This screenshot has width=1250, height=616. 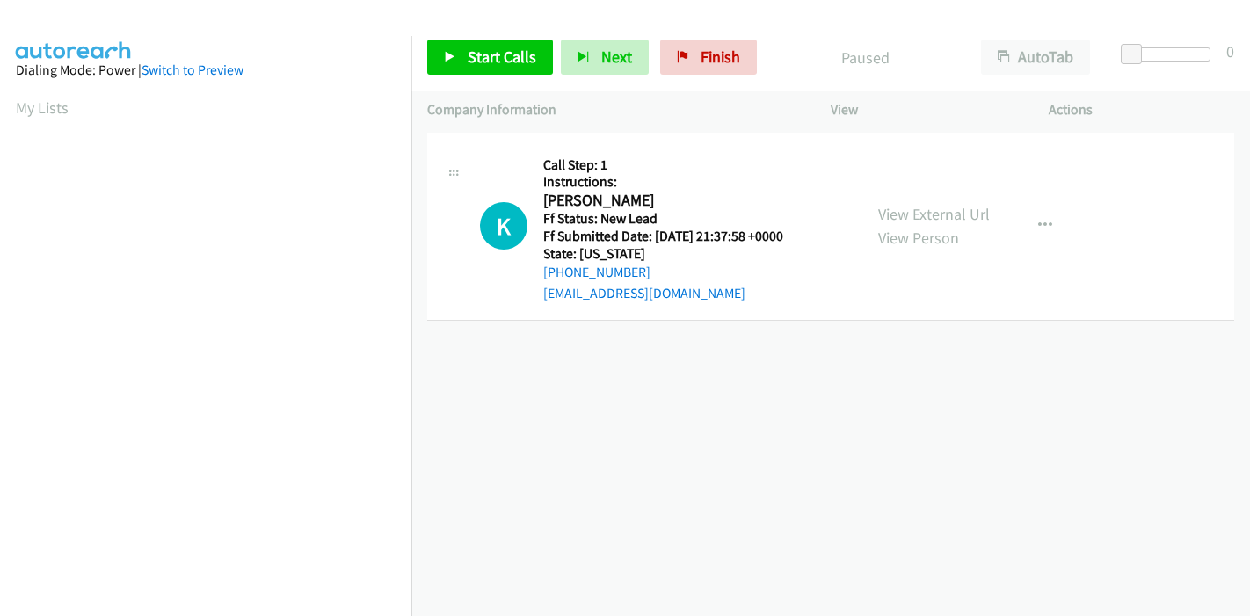 What do you see at coordinates (1142, 110) in the screenshot?
I see `p: Actions` at bounding box center [1142, 110].